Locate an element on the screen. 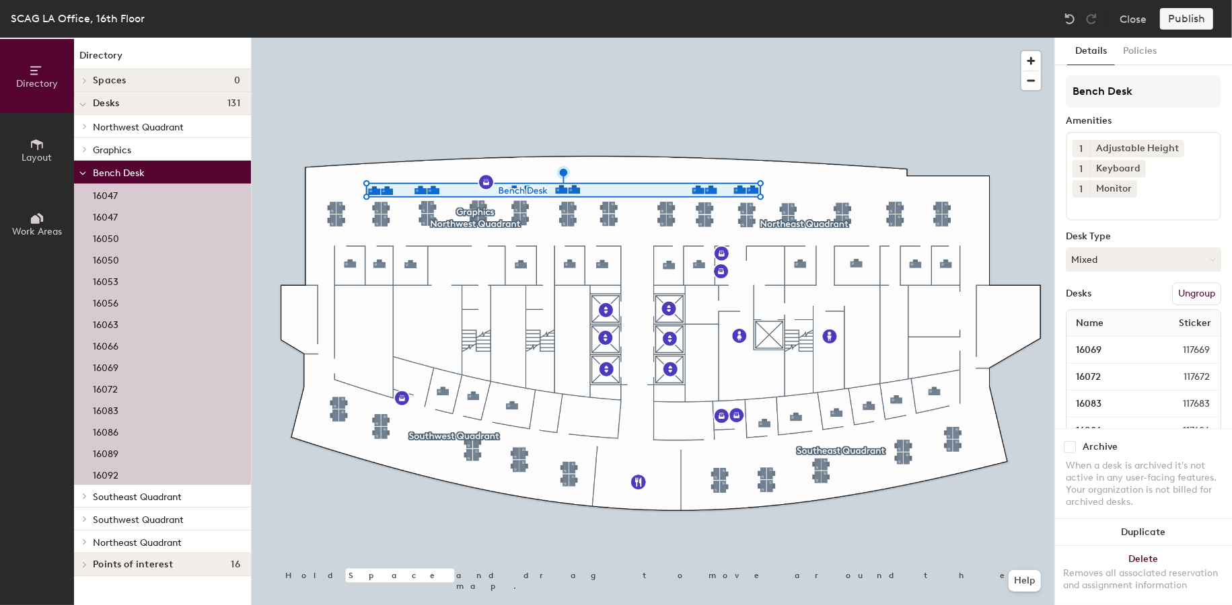 The image size is (1232, 605). div: Adjustable Height is located at coordinates (1137, 149).